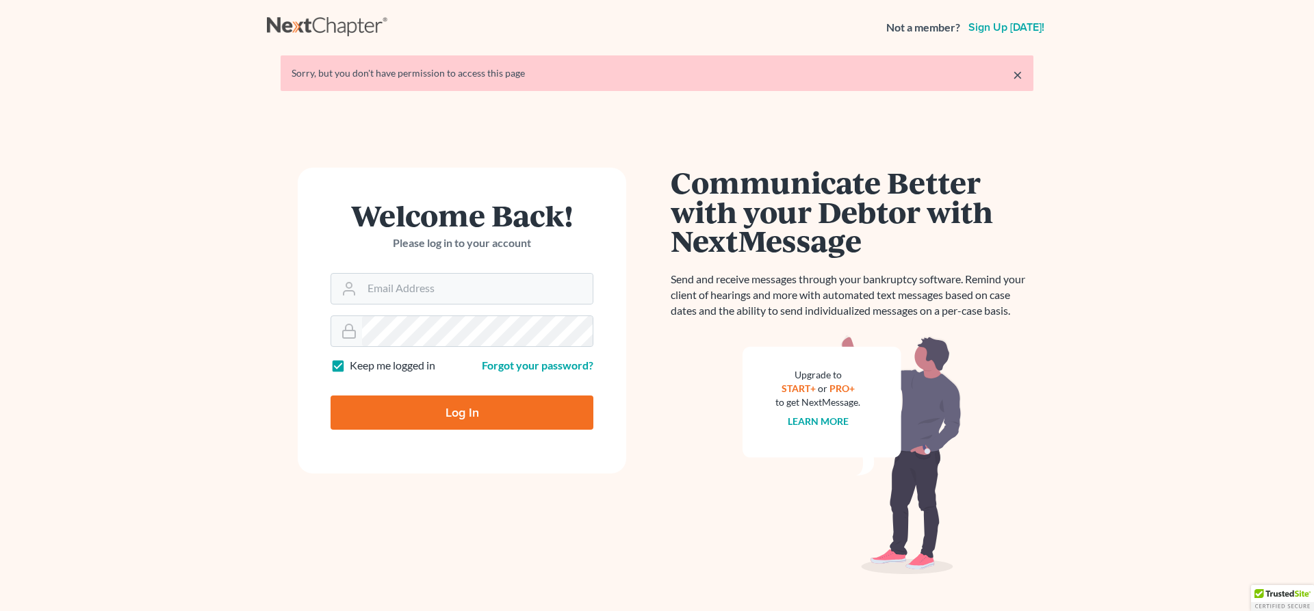 The width and height of the screenshot is (1314, 611). I want to click on div: Sorry, but you don't have permission to access this page, so click(657, 73).